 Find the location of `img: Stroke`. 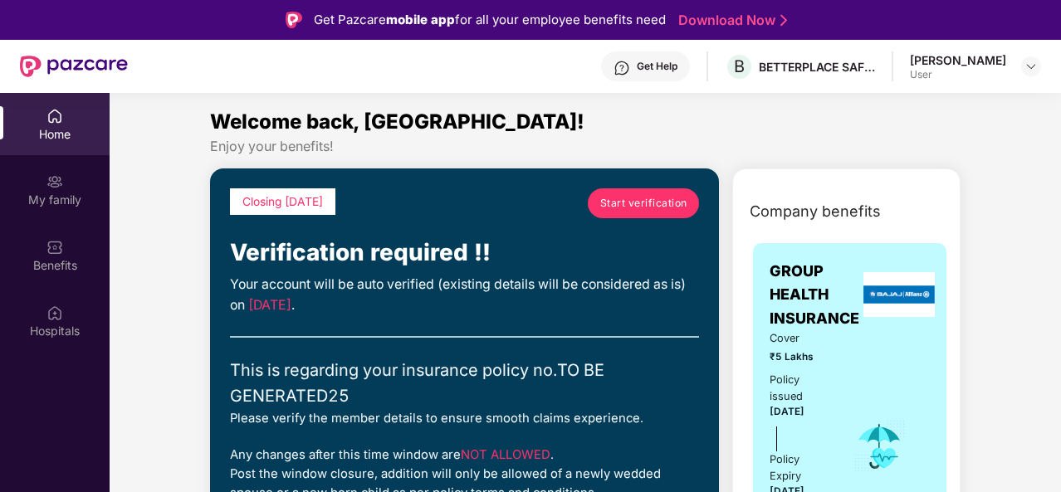

img: Stroke is located at coordinates (784, 20).